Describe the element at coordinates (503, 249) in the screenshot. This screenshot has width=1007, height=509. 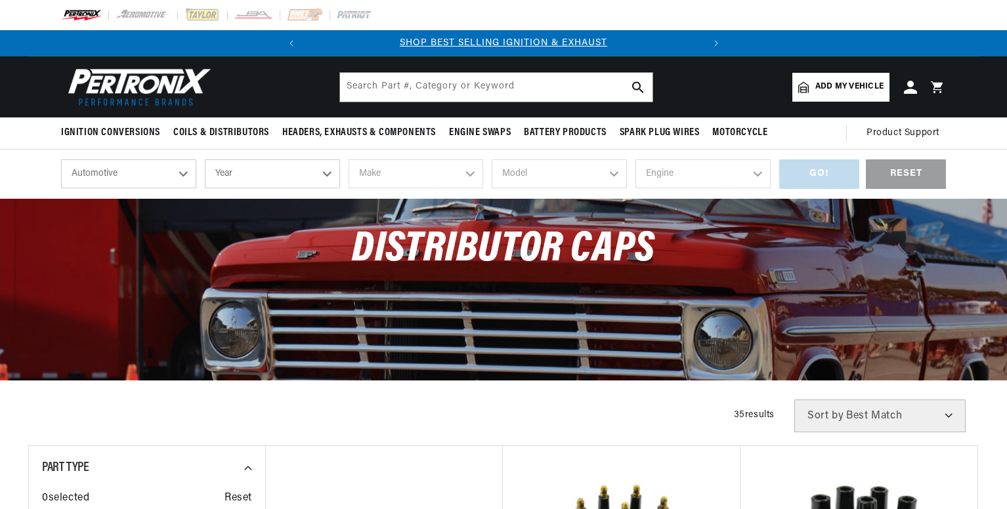
I see `span: Distributor Caps` at that location.